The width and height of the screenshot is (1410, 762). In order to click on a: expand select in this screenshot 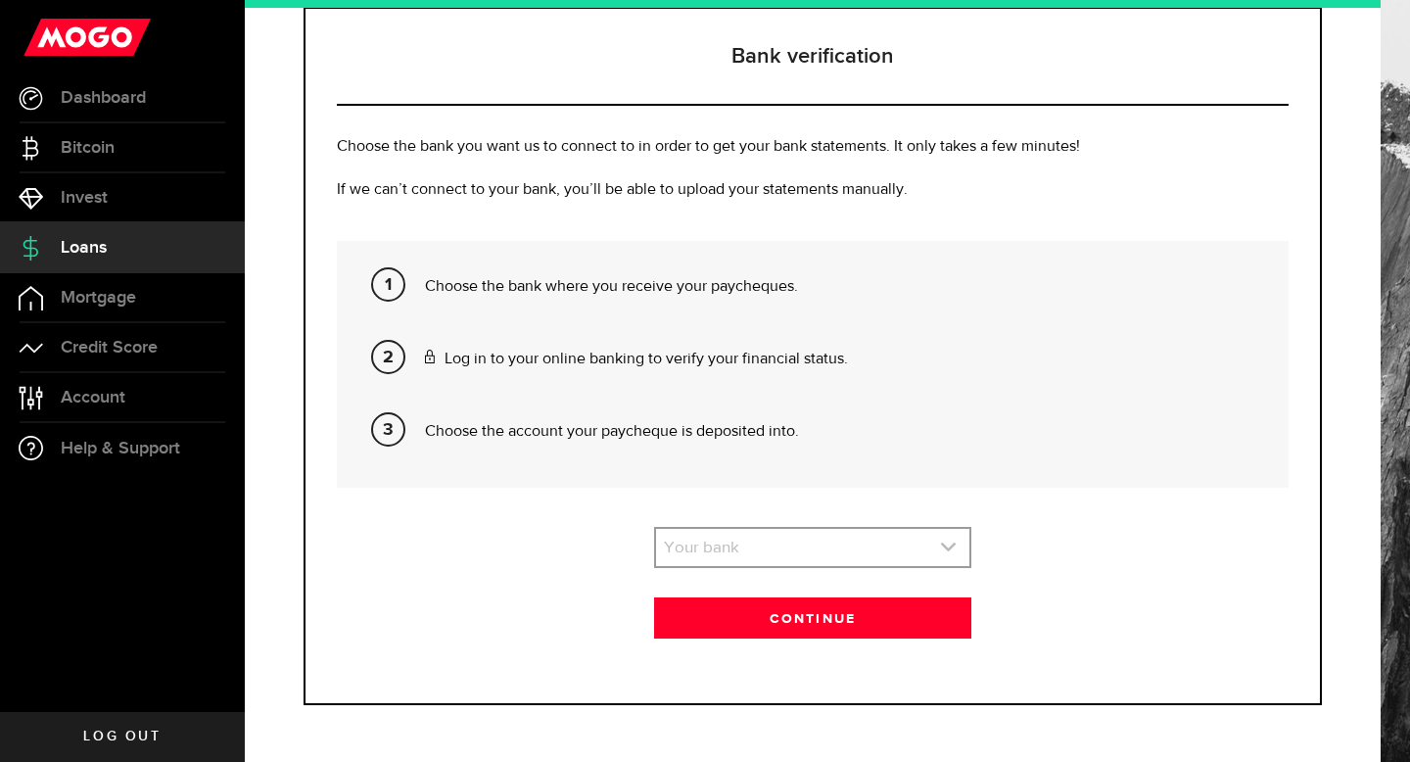, I will do `click(813, 547)`.